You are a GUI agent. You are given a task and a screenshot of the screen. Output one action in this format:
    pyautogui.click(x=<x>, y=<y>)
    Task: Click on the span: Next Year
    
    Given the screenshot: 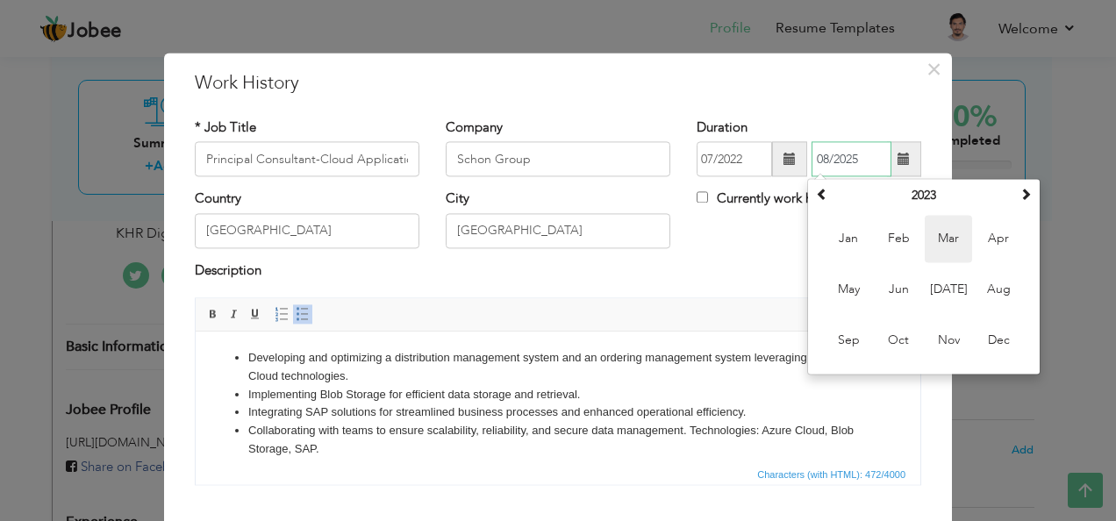 What is the action you would take?
    pyautogui.click(x=1026, y=195)
    